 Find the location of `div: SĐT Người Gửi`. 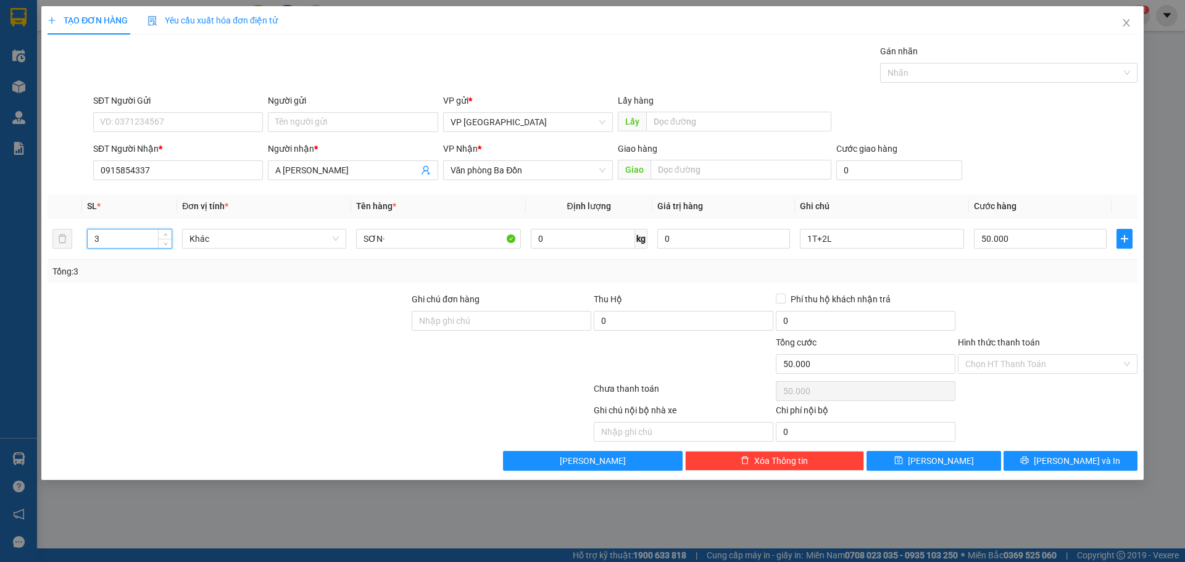

div: SĐT Người Gửi is located at coordinates (178, 101).